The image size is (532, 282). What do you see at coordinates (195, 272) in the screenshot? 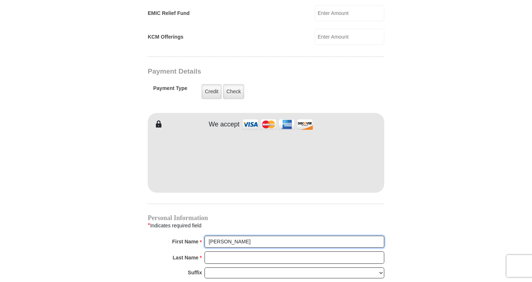
I see `strong: Suffix` at bounding box center [195, 272].